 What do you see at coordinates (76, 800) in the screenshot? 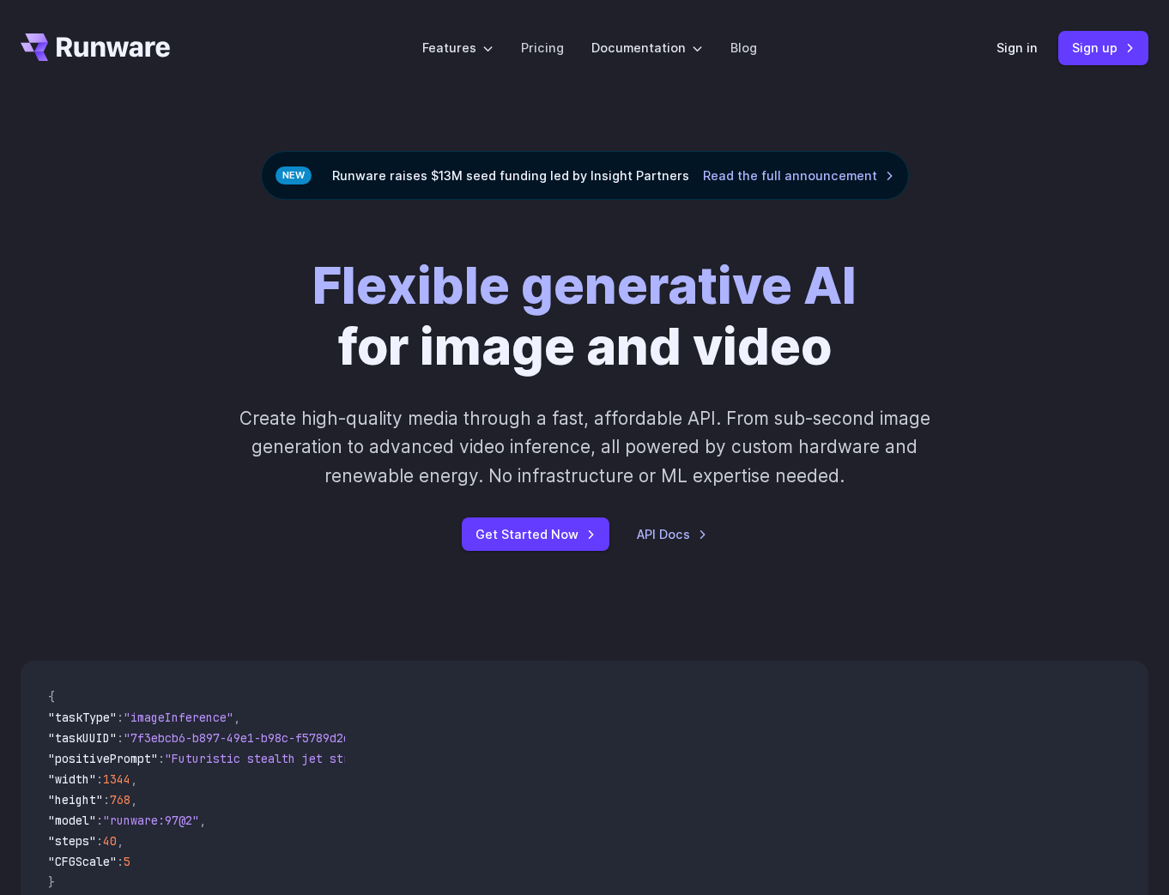
I see `span: "height"` at bounding box center [76, 800].